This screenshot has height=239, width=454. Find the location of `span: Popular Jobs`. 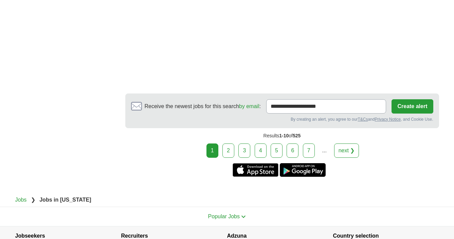

span: Popular Jobs is located at coordinates (224, 216).